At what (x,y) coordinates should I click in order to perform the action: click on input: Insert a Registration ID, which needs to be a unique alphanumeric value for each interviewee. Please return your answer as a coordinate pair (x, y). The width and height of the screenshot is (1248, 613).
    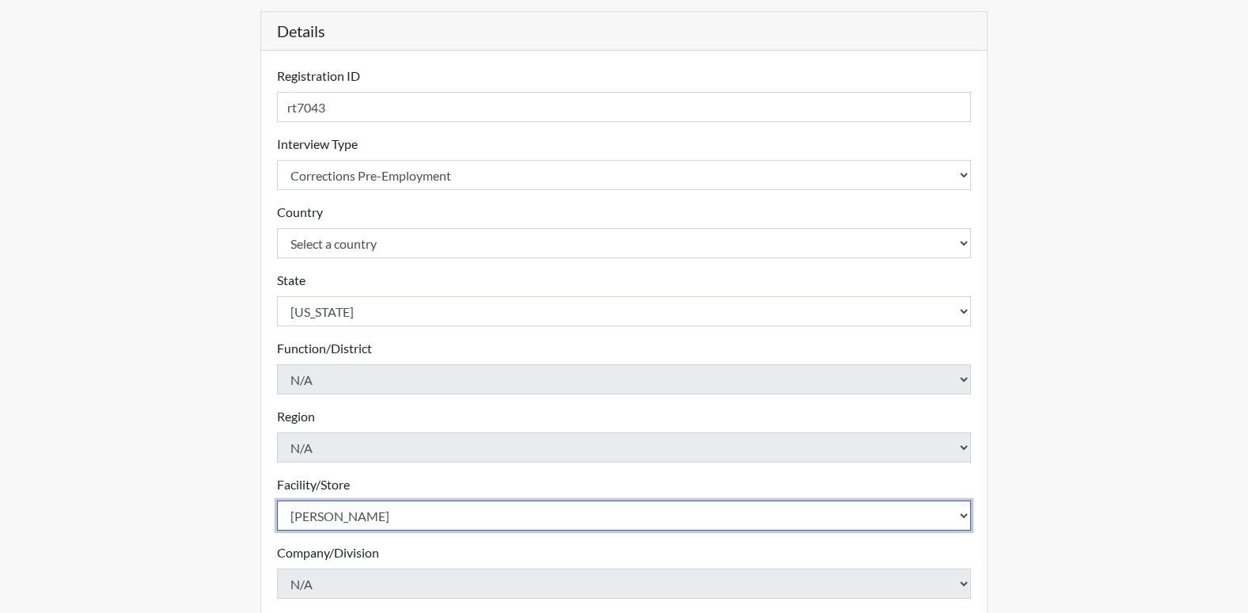
    Looking at the image, I should click on (625, 107).